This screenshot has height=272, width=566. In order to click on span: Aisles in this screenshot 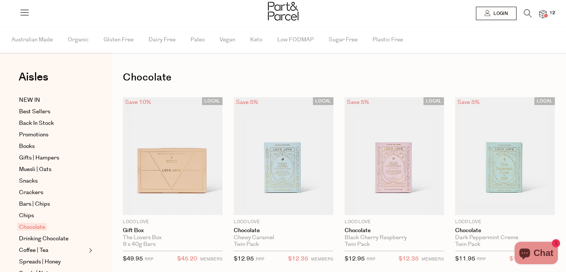, I will do `click(33, 77)`.